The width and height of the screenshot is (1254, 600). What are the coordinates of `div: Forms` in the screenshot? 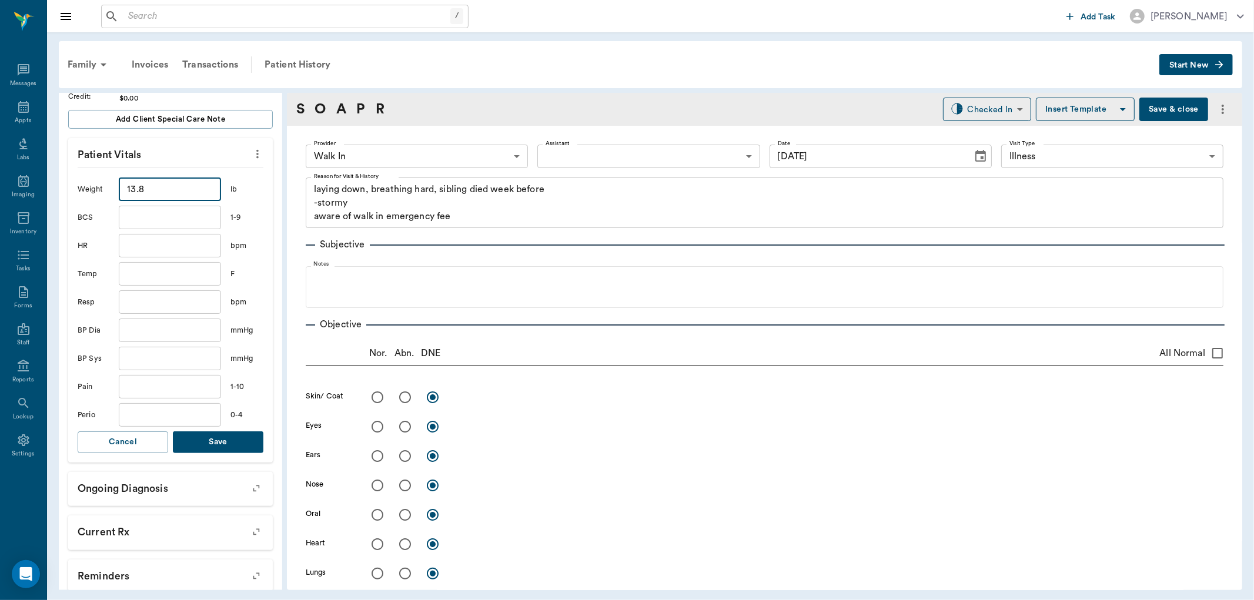 It's located at (23, 306).